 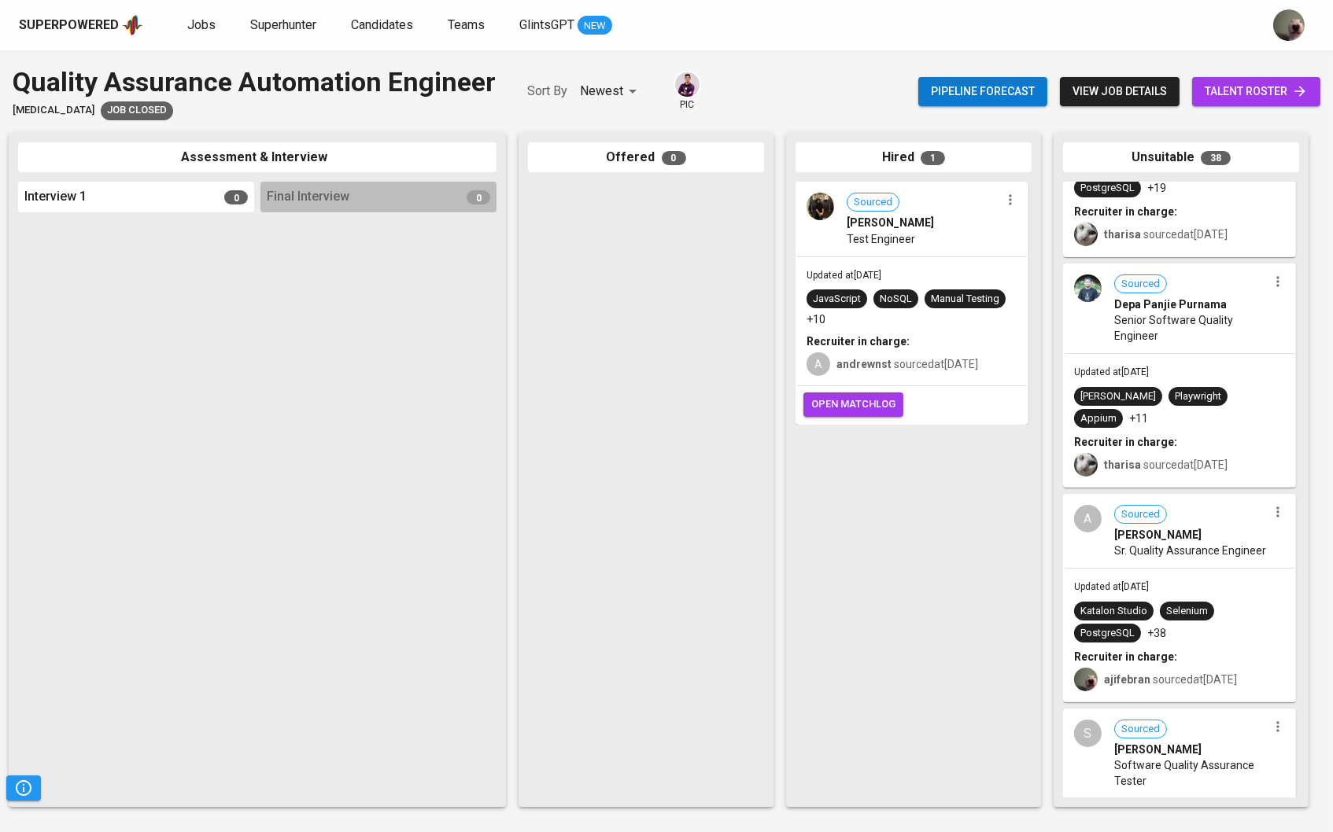 What do you see at coordinates (1156, 188) in the screenshot?
I see `p: +19` at bounding box center [1156, 188].